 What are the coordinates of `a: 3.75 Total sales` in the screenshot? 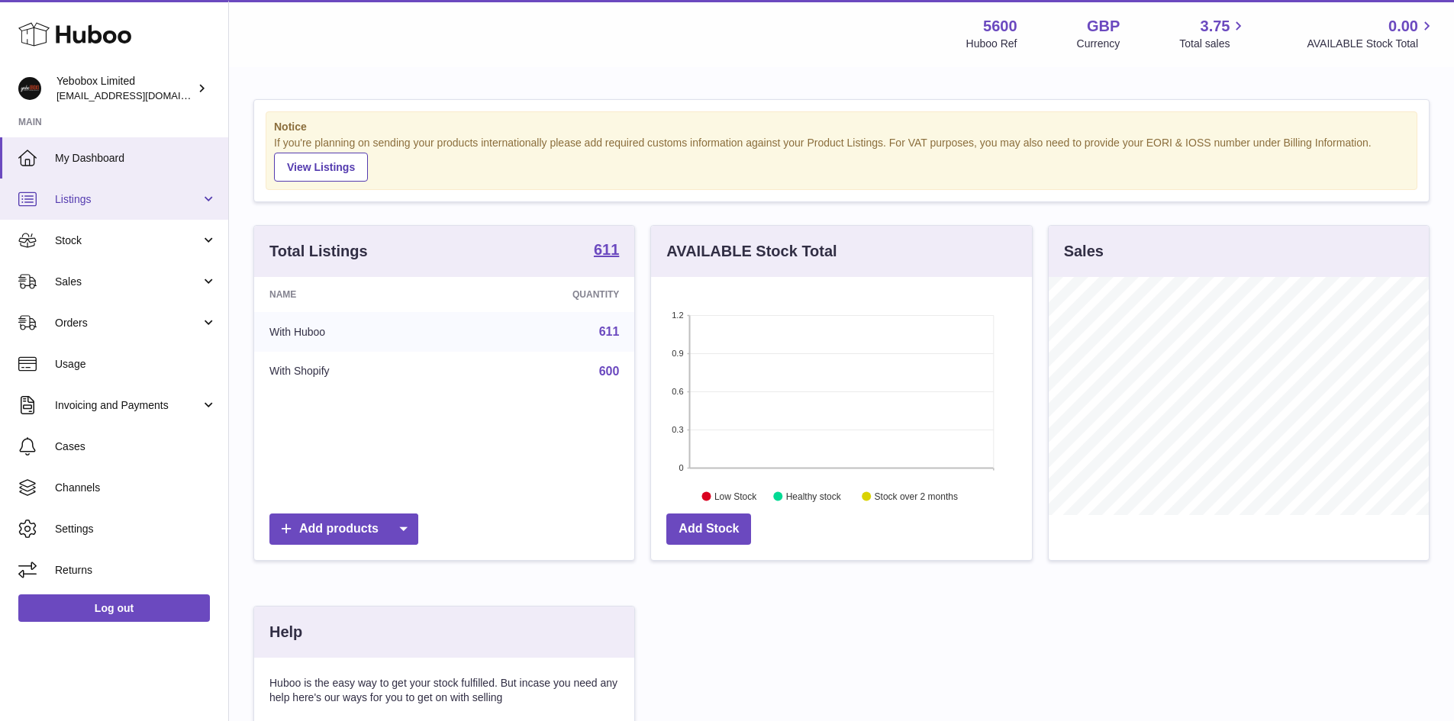 It's located at (1213, 34).